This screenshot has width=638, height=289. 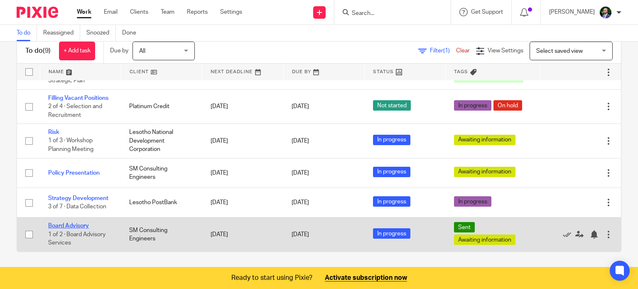 What do you see at coordinates (37, 12) in the screenshot?
I see `img: Pixie` at bounding box center [37, 12].